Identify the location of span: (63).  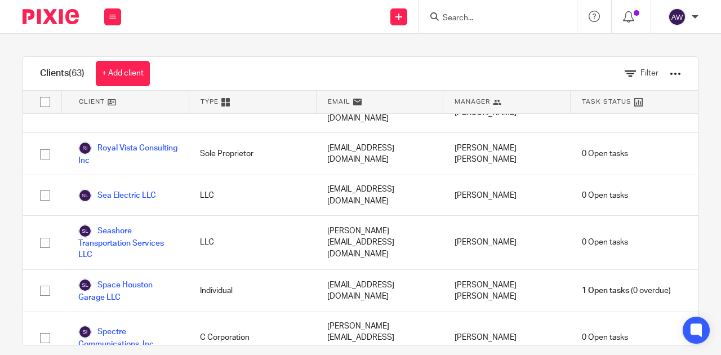
(77, 73).